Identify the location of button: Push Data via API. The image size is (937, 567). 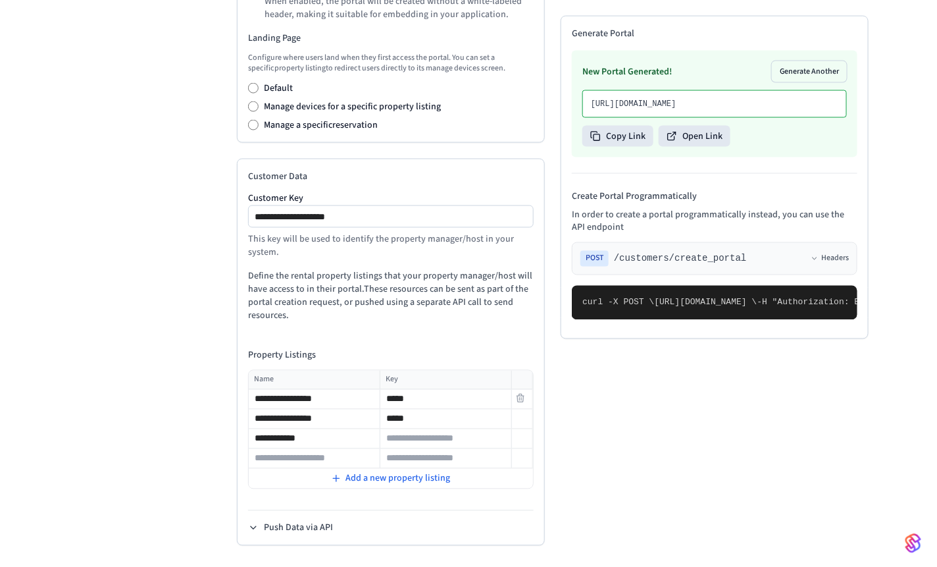
(290, 528).